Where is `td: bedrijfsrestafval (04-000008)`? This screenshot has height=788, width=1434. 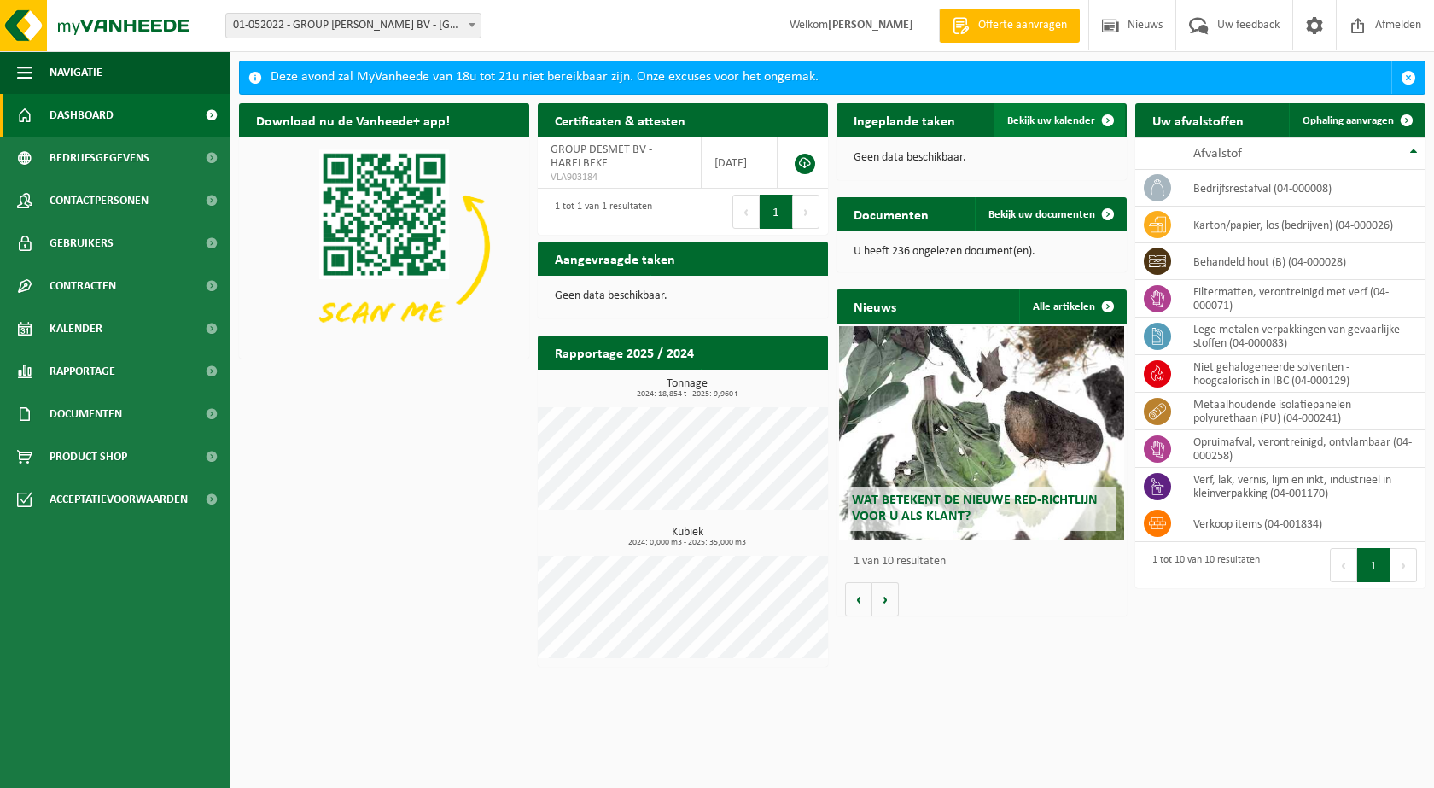
td: bedrijfsrestafval (04-000008) is located at coordinates (1303, 188).